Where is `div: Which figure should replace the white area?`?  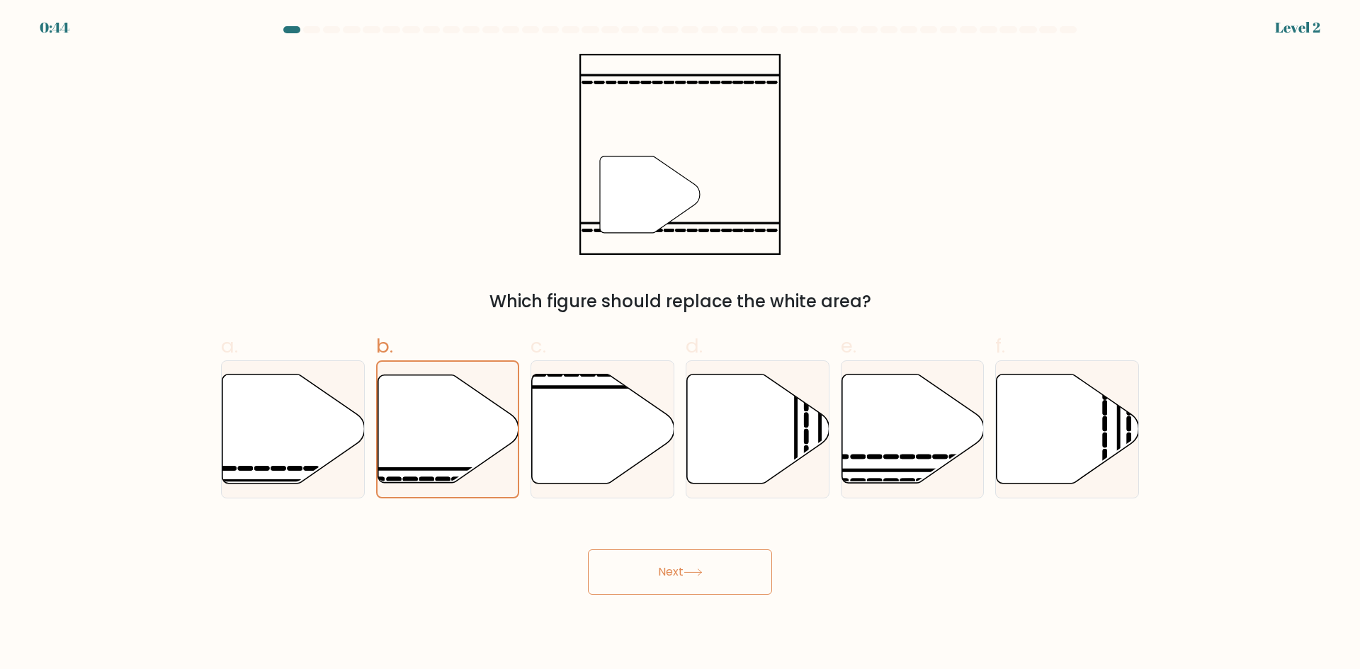 div: Which figure should replace the white area? is located at coordinates (680, 302).